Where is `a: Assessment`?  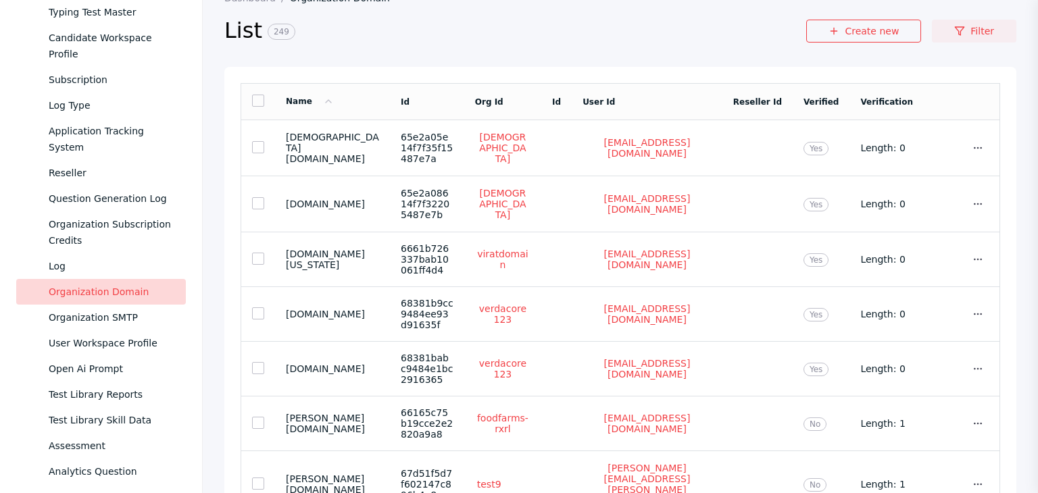
a: Assessment is located at coordinates (101, 446).